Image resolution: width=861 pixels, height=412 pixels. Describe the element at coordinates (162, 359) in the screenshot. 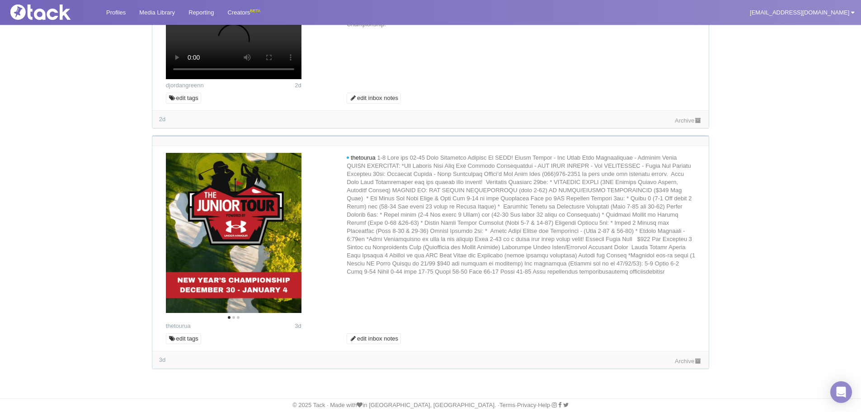

I see `time: Latest comment: 2025-08-25 18:37 UTC` at that location.